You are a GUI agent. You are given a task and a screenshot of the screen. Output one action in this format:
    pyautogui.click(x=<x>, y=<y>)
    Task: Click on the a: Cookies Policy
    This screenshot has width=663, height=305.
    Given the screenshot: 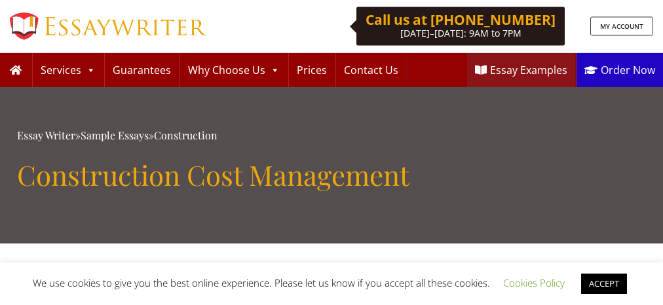 What is the action you would take?
    pyautogui.click(x=534, y=283)
    